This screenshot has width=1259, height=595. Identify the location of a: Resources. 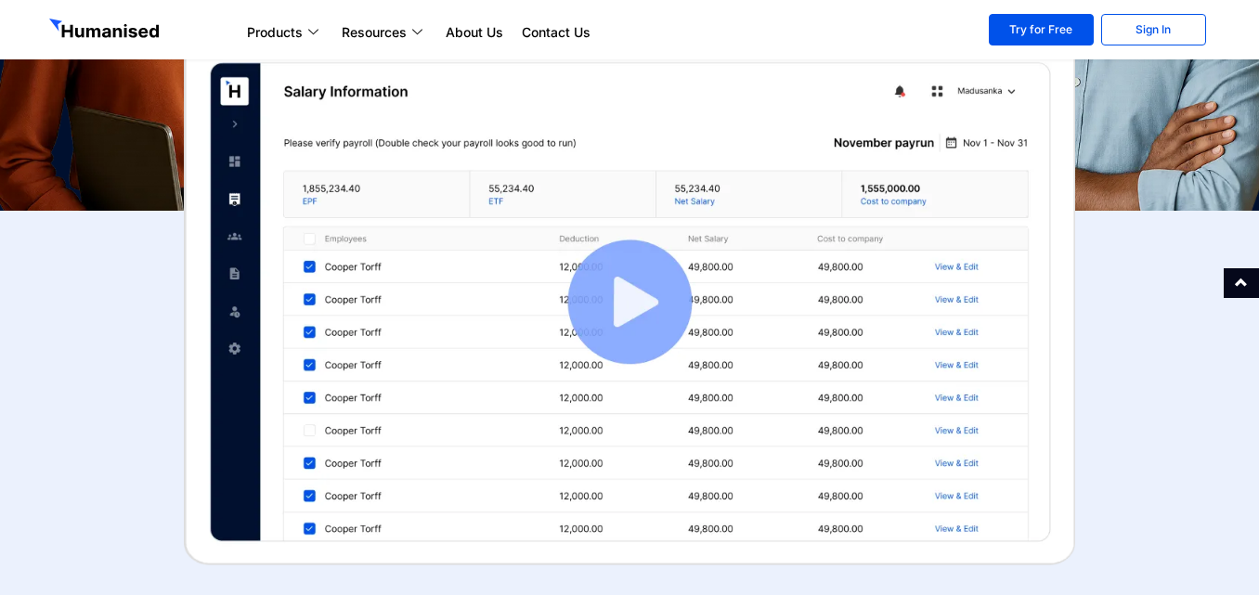
(384, 32).